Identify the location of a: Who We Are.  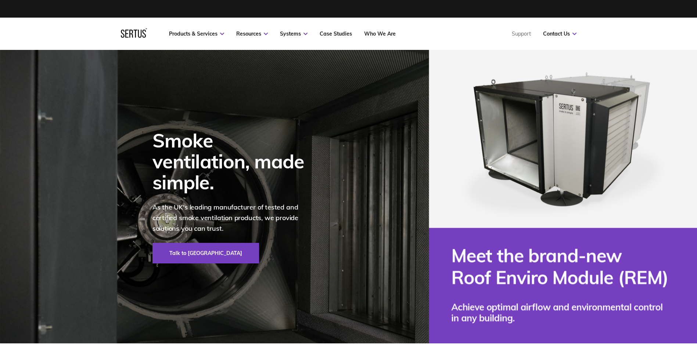
(380, 34).